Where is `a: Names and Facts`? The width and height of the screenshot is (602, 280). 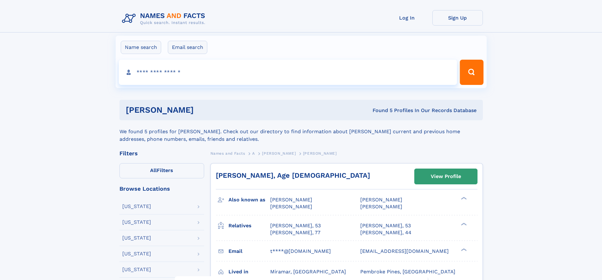
a: Names and Facts is located at coordinates (228, 153).